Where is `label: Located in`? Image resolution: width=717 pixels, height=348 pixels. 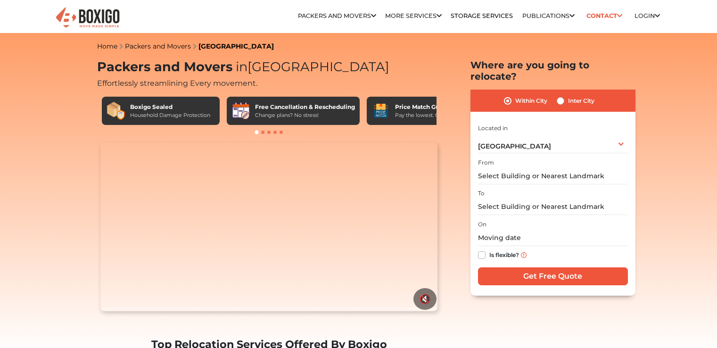 label: Located in is located at coordinates (493, 128).